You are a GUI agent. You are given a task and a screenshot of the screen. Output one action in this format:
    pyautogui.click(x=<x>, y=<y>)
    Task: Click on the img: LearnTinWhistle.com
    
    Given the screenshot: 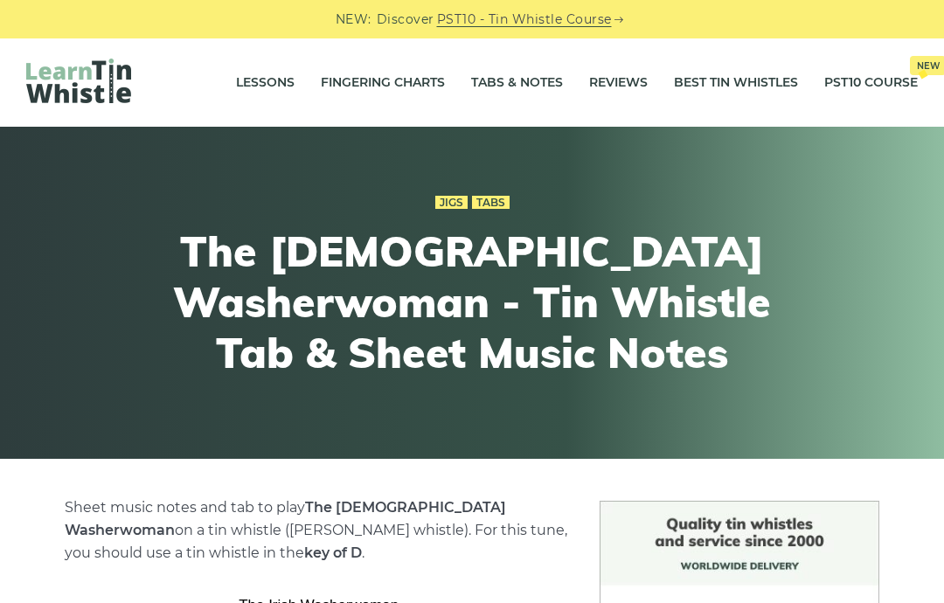 What is the action you would take?
    pyautogui.click(x=79, y=80)
    